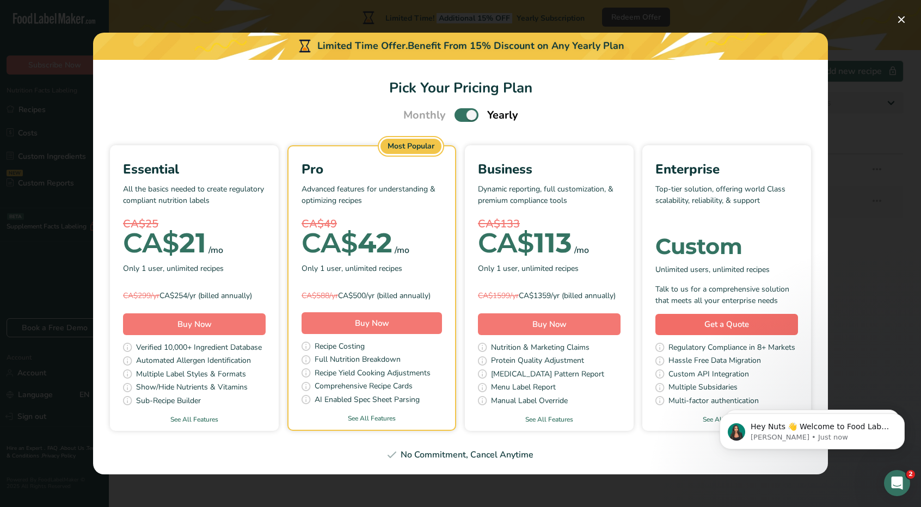 The width and height of the screenshot is (921, 507). I want to click on p: Top-tier solution, offering world Class scalability, reliability, & support, so click(727, 200).